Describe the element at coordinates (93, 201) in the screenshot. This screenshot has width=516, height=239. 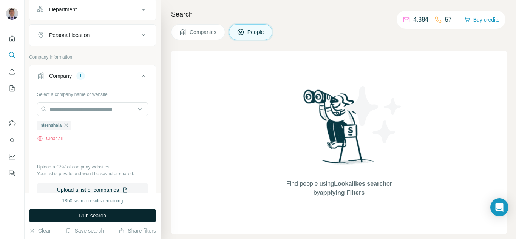
I see `div: 1850 search results remaining` at that location.